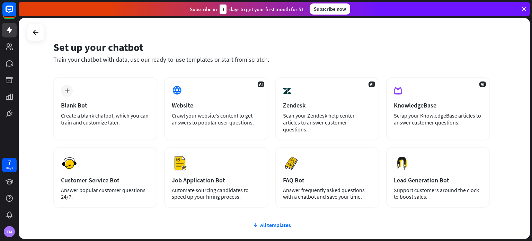 The height and width of the screenshot is (241, 532). What do you see at coordinates (67, 91) in the screenshot?
I see `i: plus` at bounding box center [67, 91].